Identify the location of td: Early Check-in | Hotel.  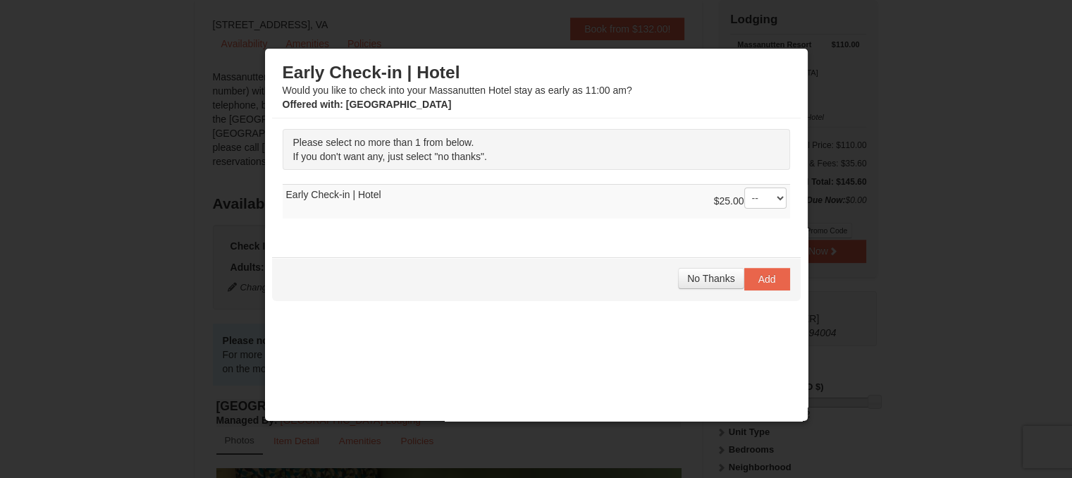
(536, 201).